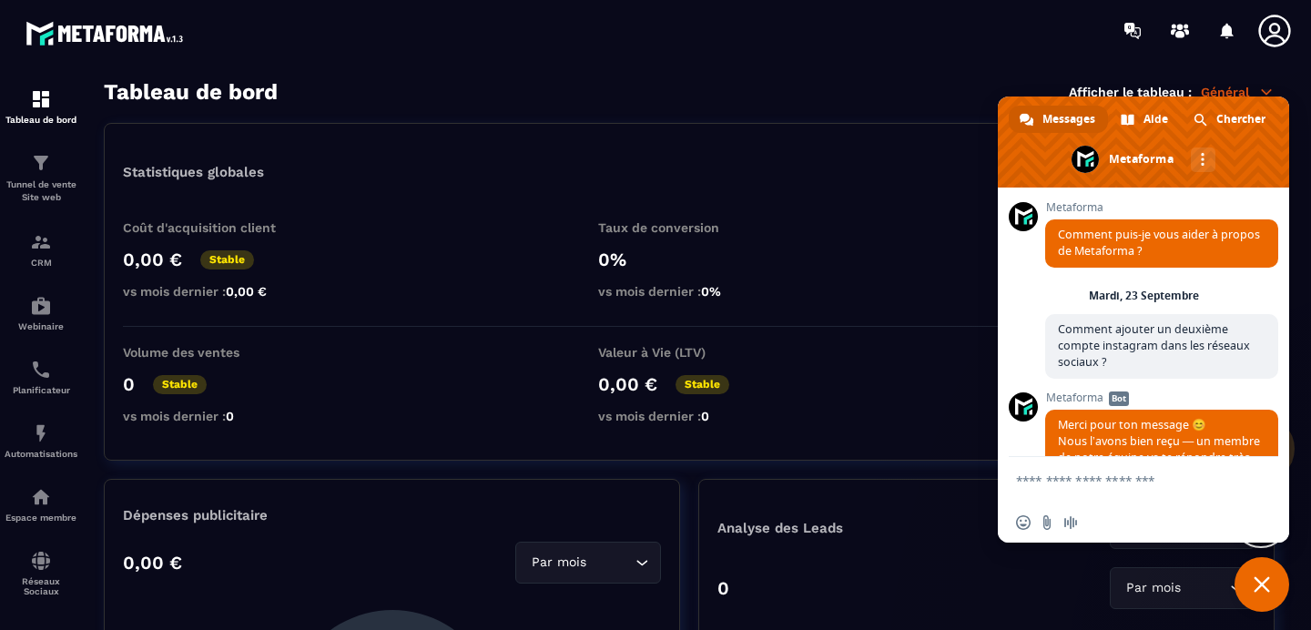 The width and height of the screenshot is (1311, 630). I want to click on p: Automatisations, so click(41, 453).